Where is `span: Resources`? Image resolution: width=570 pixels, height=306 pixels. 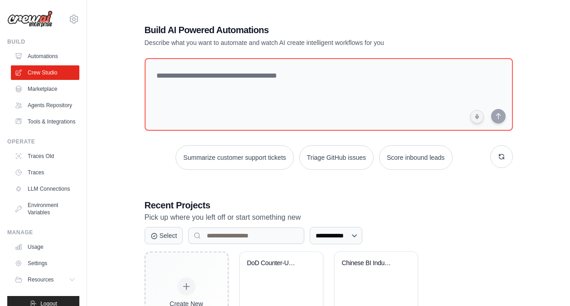 span: Resources is located at coordinates (40, 279).